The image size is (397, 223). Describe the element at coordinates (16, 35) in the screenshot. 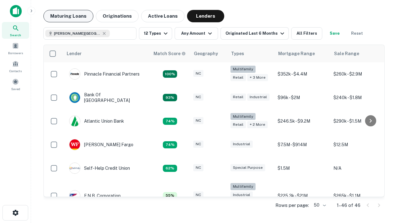

I see `span: Search` at that location.